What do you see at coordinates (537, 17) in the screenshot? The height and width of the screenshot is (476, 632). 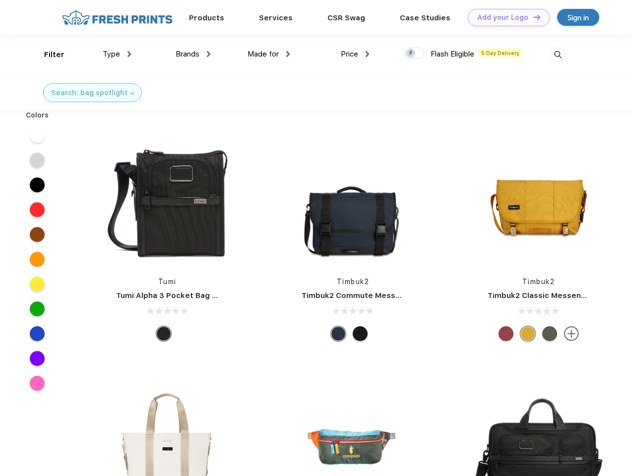 I see `img: DT` at bounding box center [537, 17].